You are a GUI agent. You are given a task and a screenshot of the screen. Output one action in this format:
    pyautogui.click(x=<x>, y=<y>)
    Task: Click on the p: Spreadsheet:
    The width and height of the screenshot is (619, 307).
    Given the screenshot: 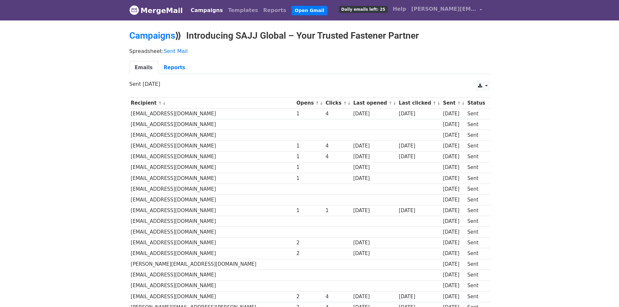 What is the action you would take?
    pyautogui.click(x=310, y=51)
    